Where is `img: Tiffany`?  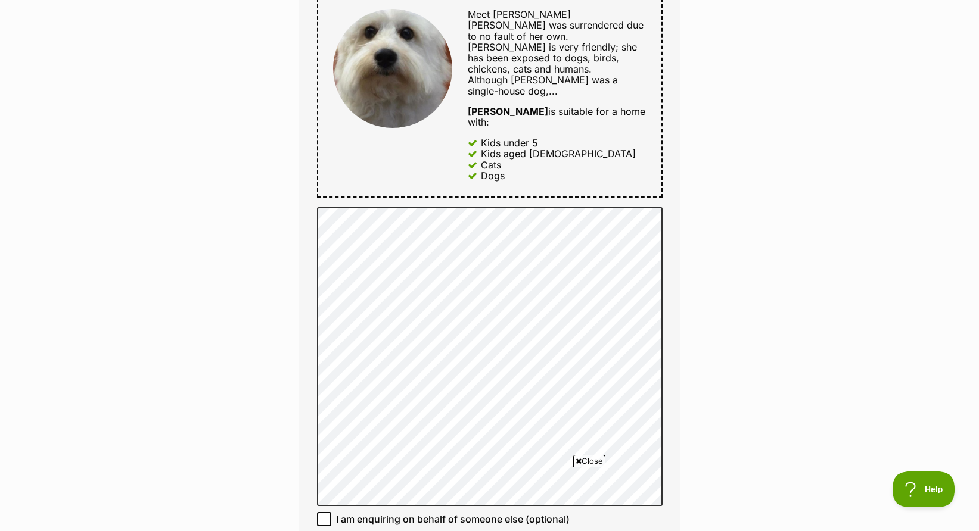
img: Tiffany is located at coordinates (392, 68).